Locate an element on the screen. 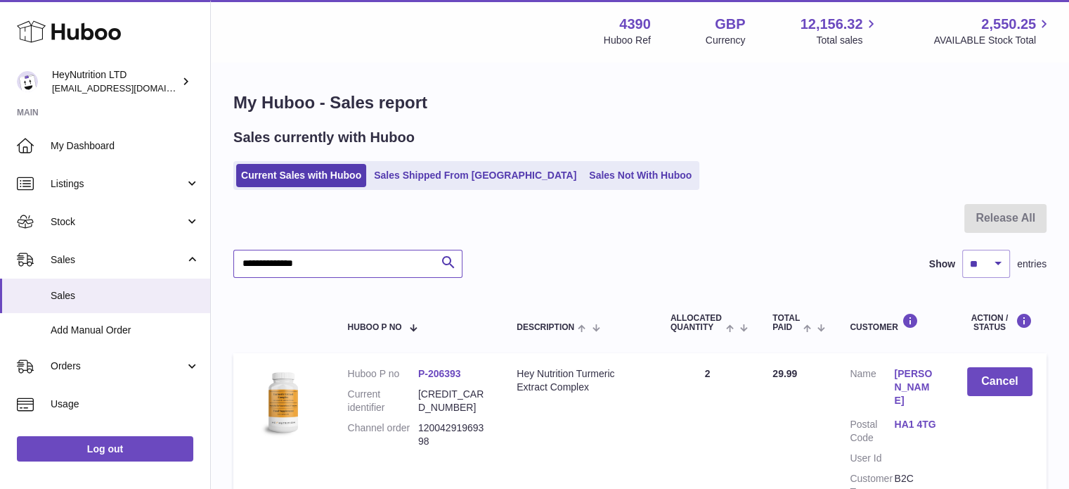 The height and width of the screenshot is (489, 1069). span: ALLOCATED Quantity is located at coordinates (697, 323).